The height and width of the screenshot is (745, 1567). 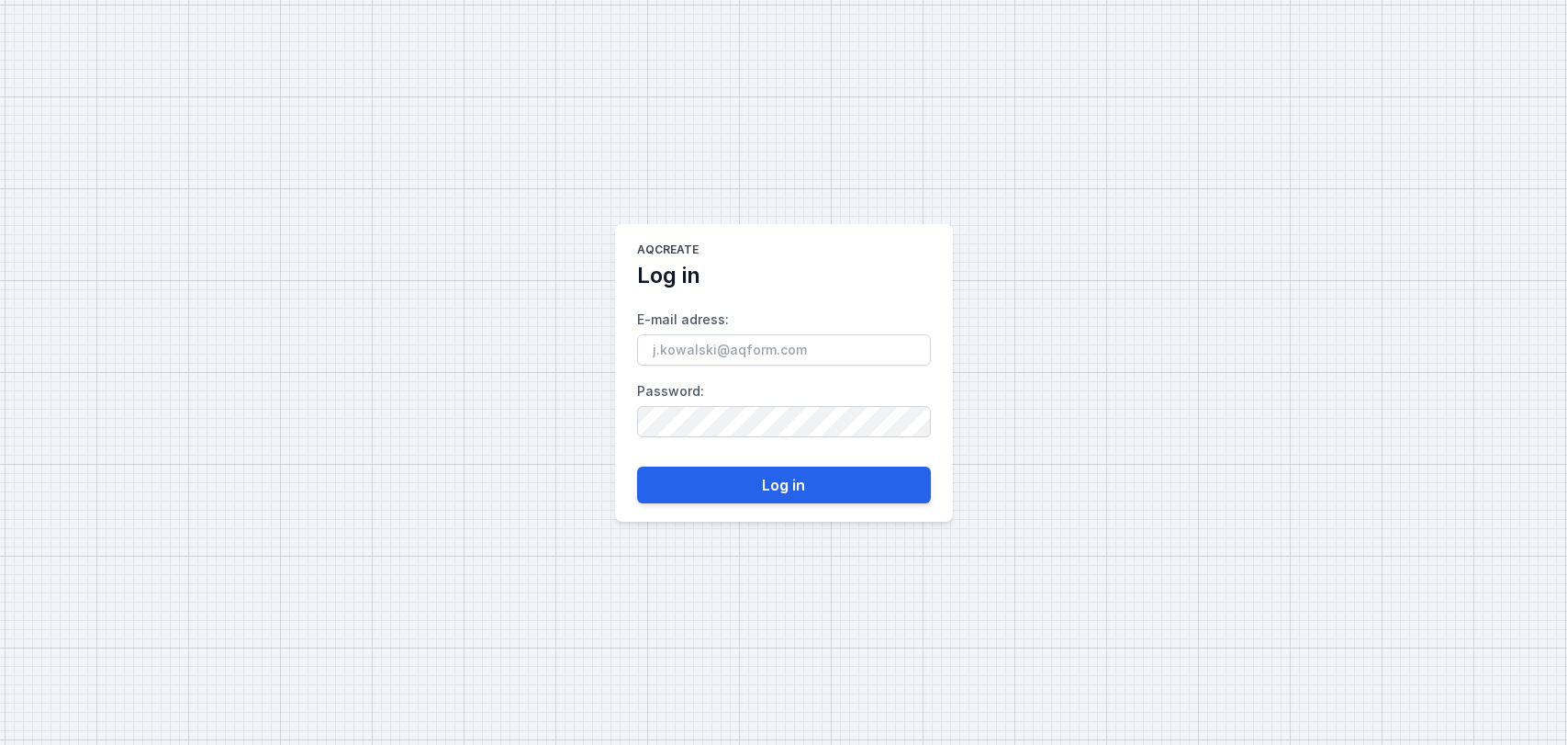 I want to click on h2: Log in, so click(x=668, y=275).